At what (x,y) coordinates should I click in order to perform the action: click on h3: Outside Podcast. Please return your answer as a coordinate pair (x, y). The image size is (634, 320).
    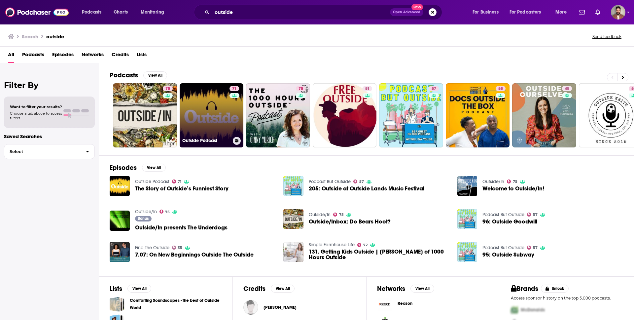
    Looking at the image, I should click on (206, 140).